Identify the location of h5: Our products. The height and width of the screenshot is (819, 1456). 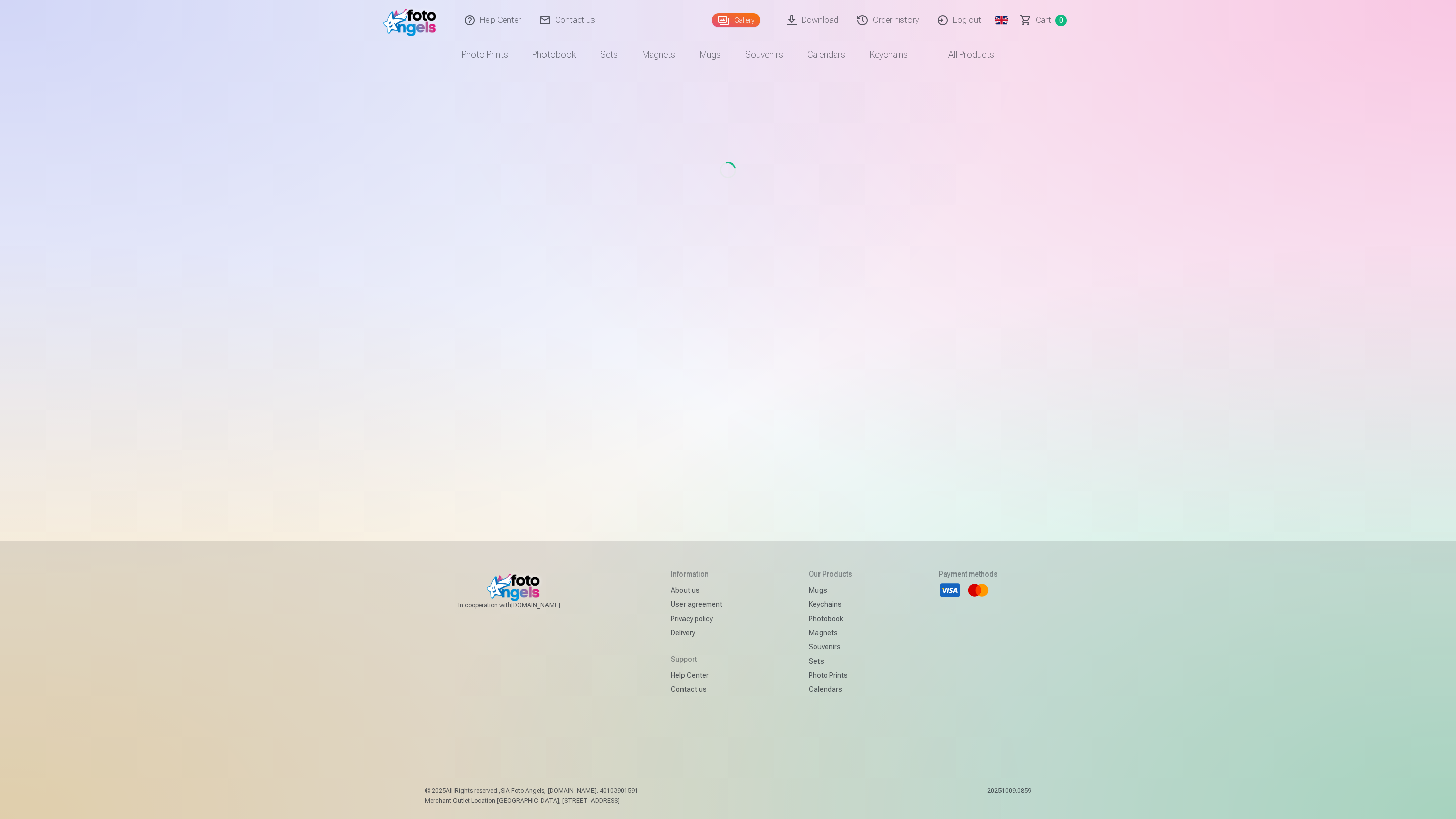
(830, 574).